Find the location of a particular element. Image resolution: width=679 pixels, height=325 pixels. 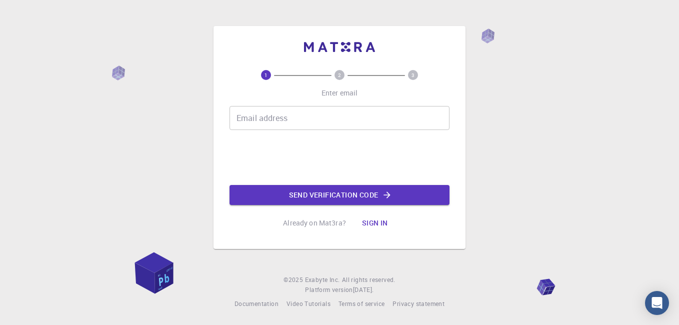

a: Terms of service is located at coordinates (361, 304).